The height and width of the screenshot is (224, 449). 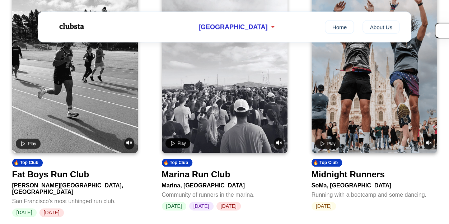 I want to click on div: Running with a bootcamp and some dancing., so click(x=374, y=193).